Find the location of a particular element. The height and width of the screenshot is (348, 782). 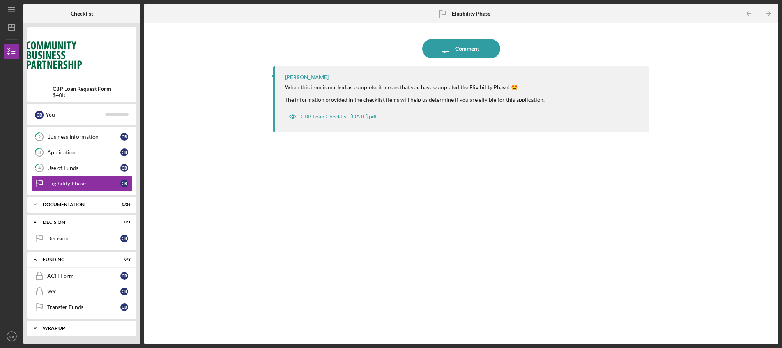

div: ACH Form is located at coordinates (84, 276).